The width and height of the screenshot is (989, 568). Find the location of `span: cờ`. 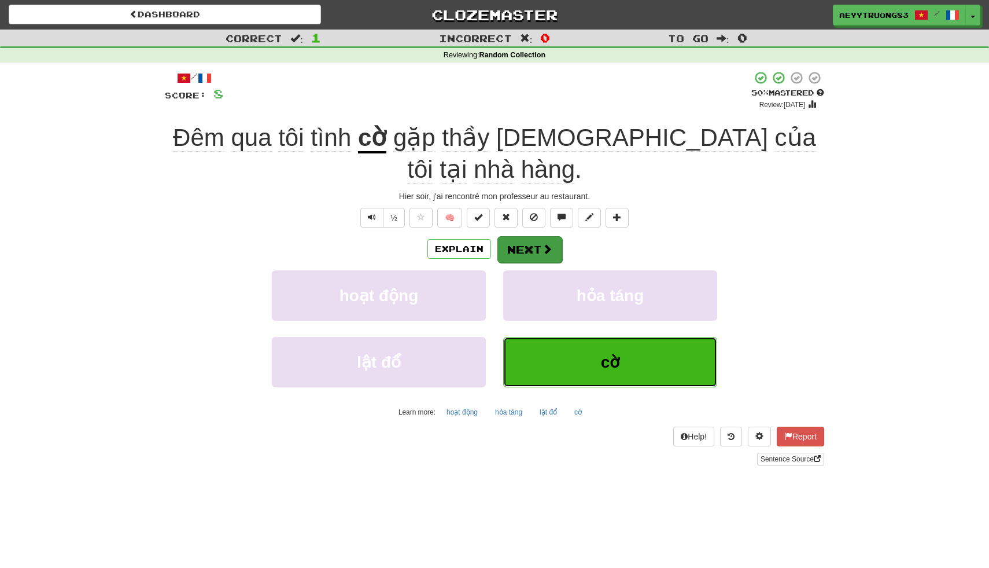

span: cờ is located at coordinates (610, 362).